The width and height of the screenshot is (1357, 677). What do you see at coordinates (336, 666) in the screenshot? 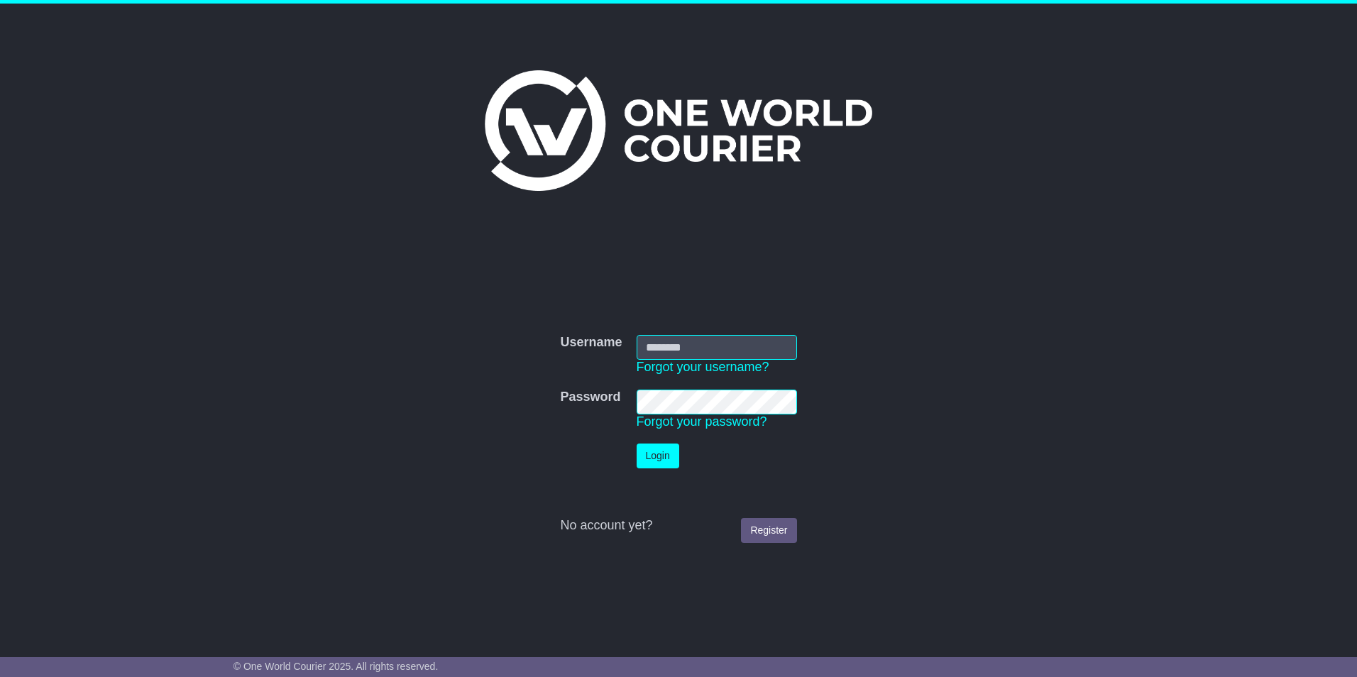
I see `span: © One World Courier 2025. All rights reserved.` at bounding box center [336, 666].